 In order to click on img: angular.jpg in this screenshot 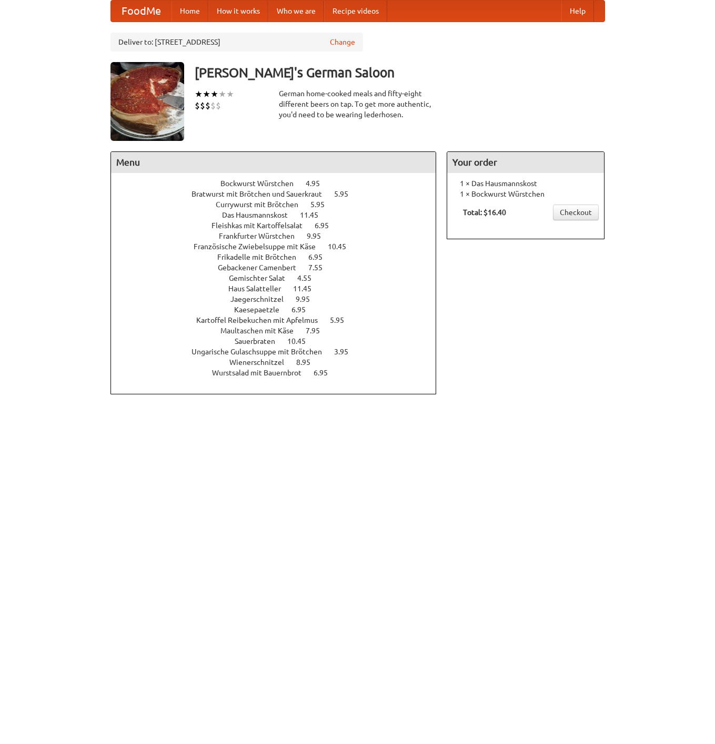, I will do `click(147, 102)`.